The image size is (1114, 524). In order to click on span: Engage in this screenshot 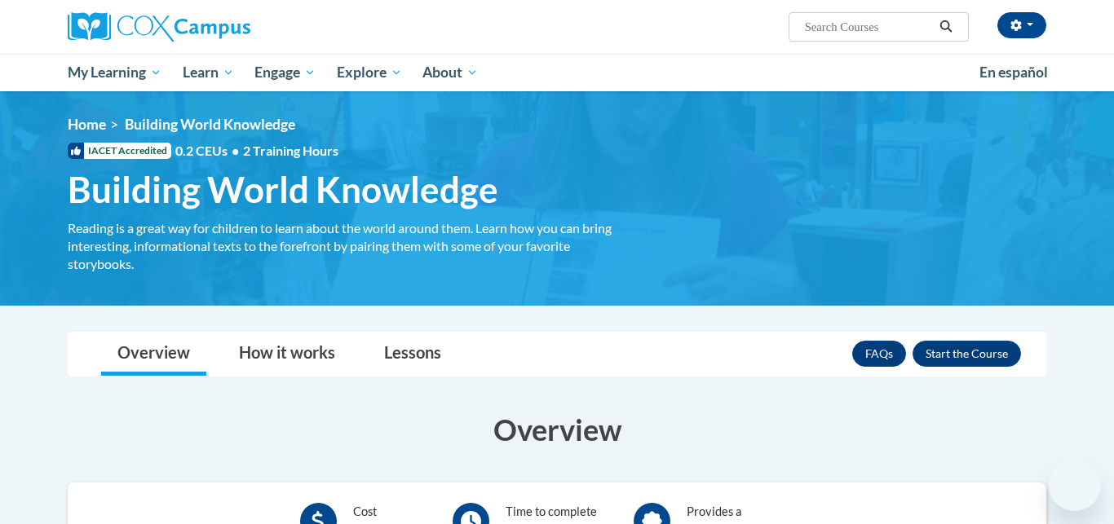, I will do `click(285, 73)`.